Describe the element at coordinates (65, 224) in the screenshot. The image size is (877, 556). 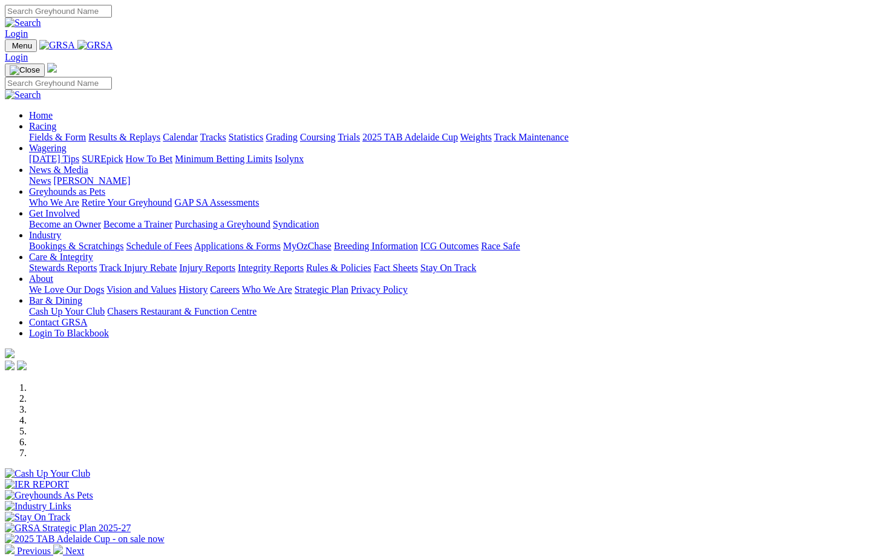
I see `a: Become an Owner` at that location.